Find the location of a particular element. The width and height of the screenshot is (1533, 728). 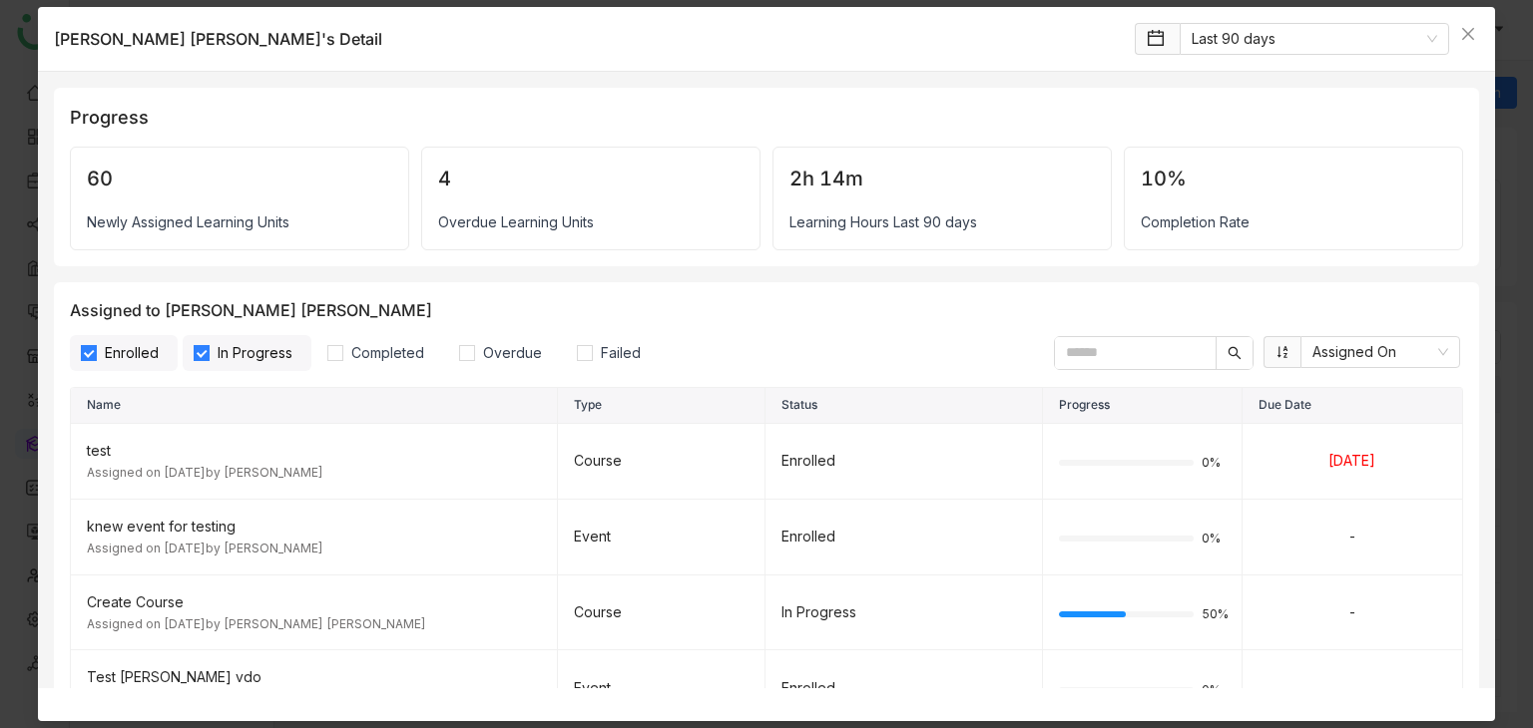

div: 60 is located at coordinates (239, 179).